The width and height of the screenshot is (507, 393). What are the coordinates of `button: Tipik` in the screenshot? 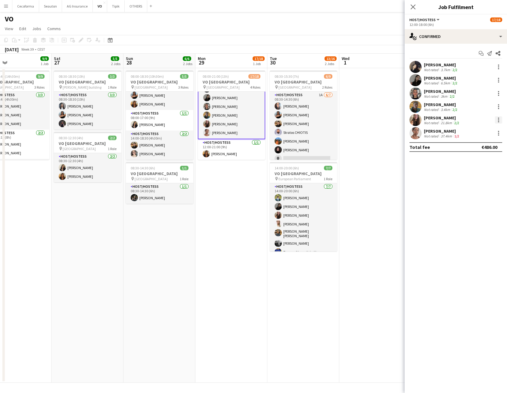 It's located at (116, 6).